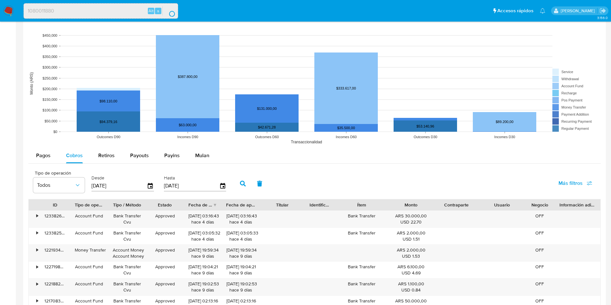 The height and width of the screenshot is (305, 611). I want to click on span: Accesos rápidos, so click(515, 11).